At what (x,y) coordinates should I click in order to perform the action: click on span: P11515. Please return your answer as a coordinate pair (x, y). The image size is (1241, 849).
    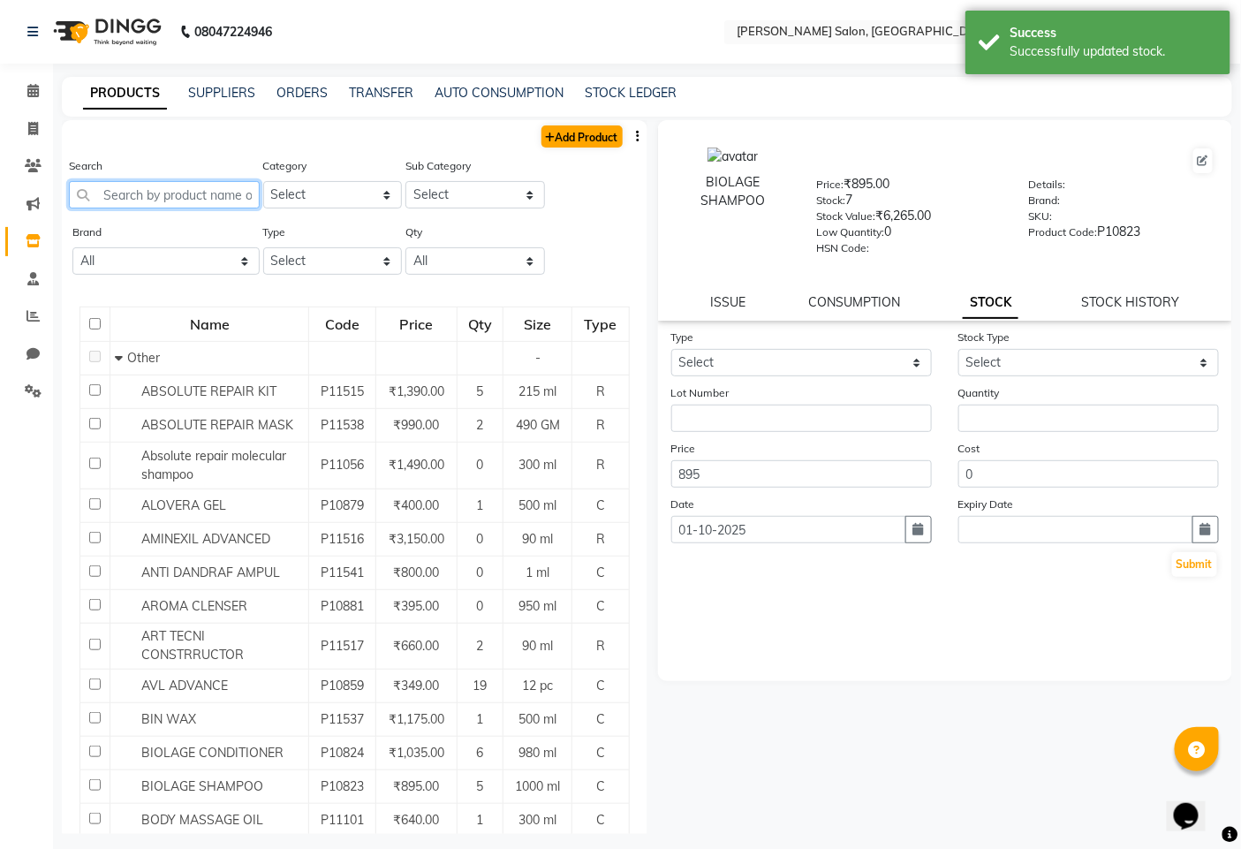
    Looking at the image, I should click on (342, 391).